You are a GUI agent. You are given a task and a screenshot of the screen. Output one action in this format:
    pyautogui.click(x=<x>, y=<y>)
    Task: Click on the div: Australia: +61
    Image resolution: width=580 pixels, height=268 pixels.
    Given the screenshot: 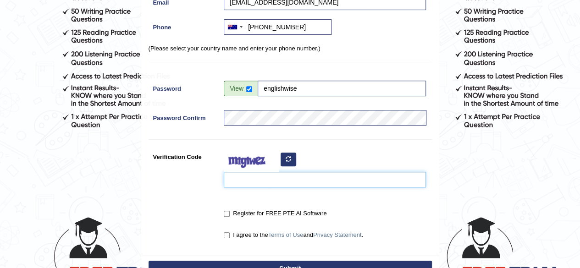 What is the action you would take?
    pyautogui.click(x=235, y=27)
    